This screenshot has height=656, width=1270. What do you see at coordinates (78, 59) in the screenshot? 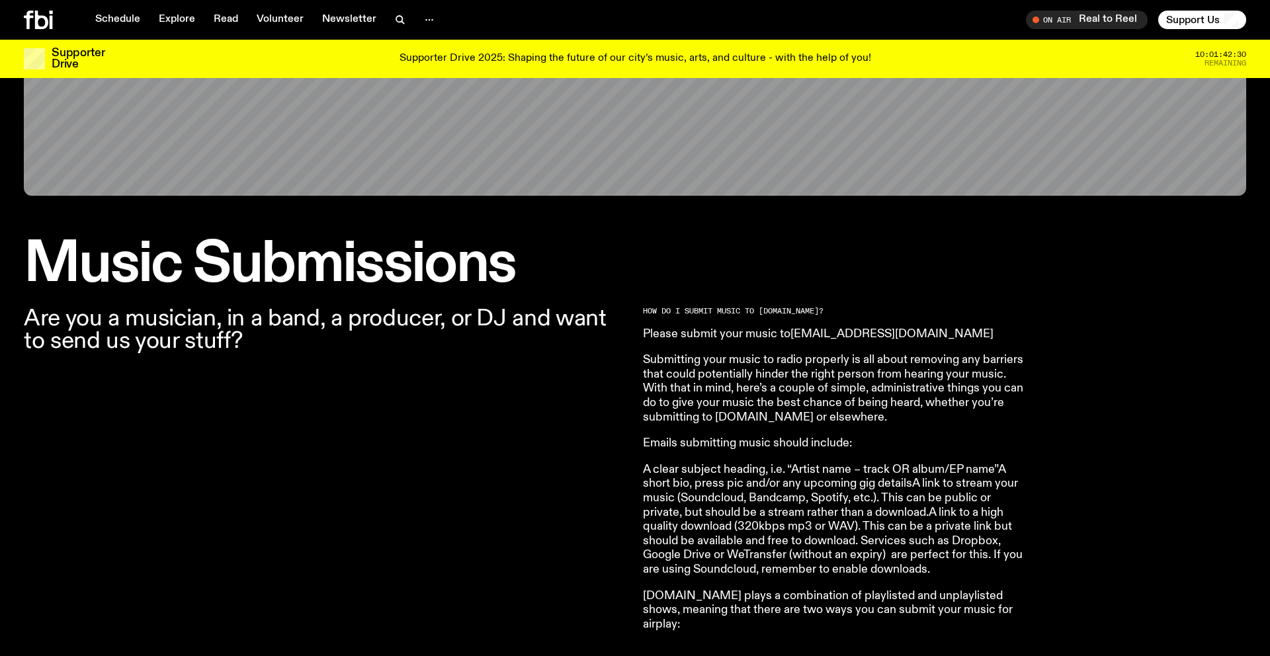
I see `h3: Supporter Drive` at bounding box center [78, 59].